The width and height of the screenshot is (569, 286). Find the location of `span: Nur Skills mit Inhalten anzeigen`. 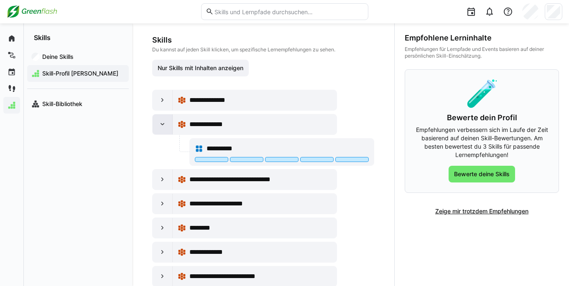

span: Nur Skills mit Inhalten anzeigen is located at coordinates (200, 68).